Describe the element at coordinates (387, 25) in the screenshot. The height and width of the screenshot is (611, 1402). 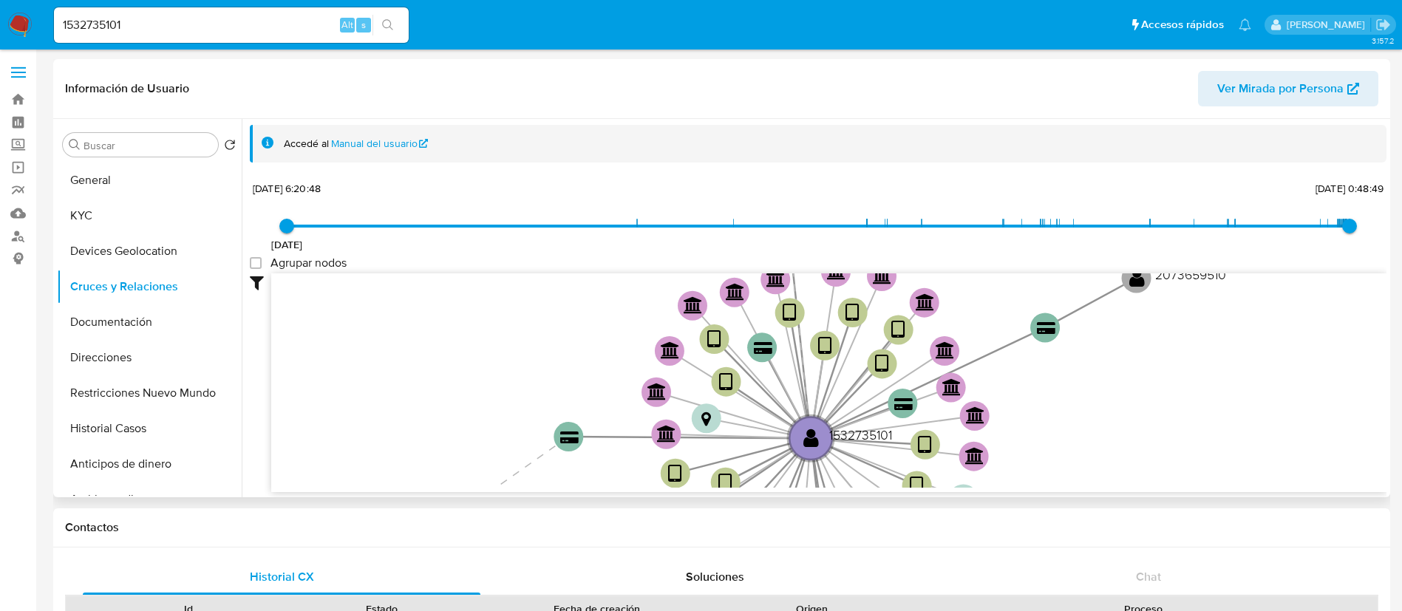
I see `button: search-icon` at that location.